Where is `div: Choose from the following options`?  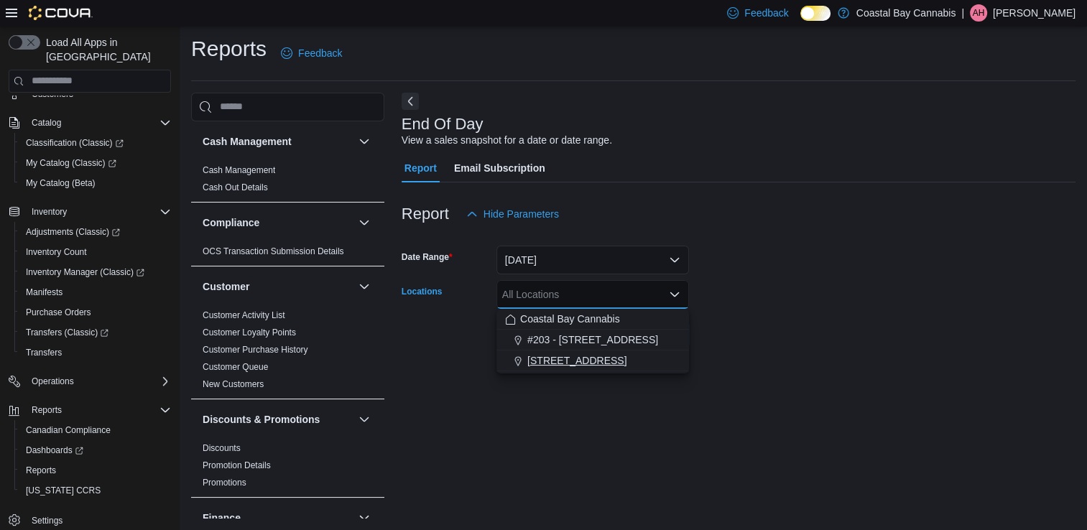
div: Choose from the following options is located at coordinates (592, 340).